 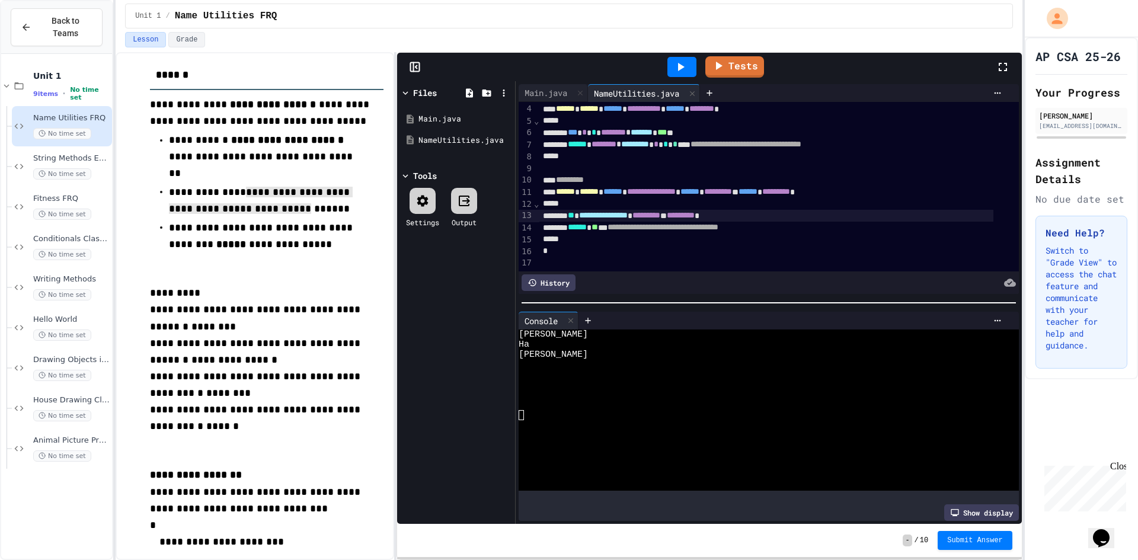 What do you see at coordinates (1081, 199) in the screenshot?
I see `div: No due date set` at bounding box center [1081, 199].